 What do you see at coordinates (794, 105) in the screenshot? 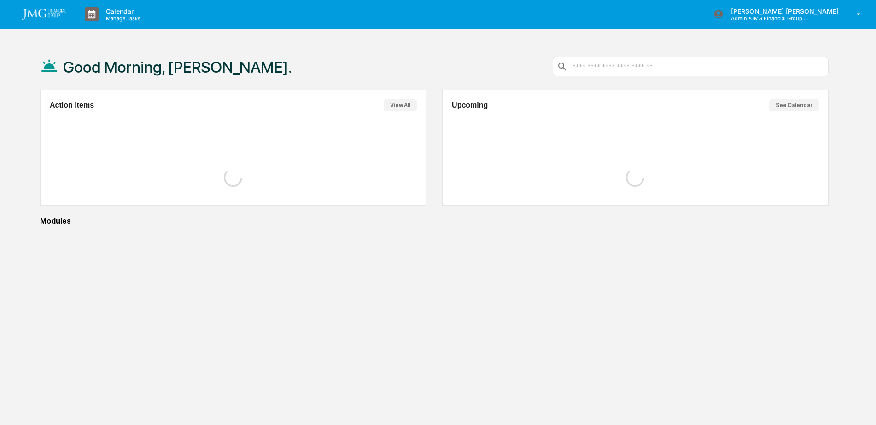
I see `button: See Calendar` at bounding box center [794, 105].